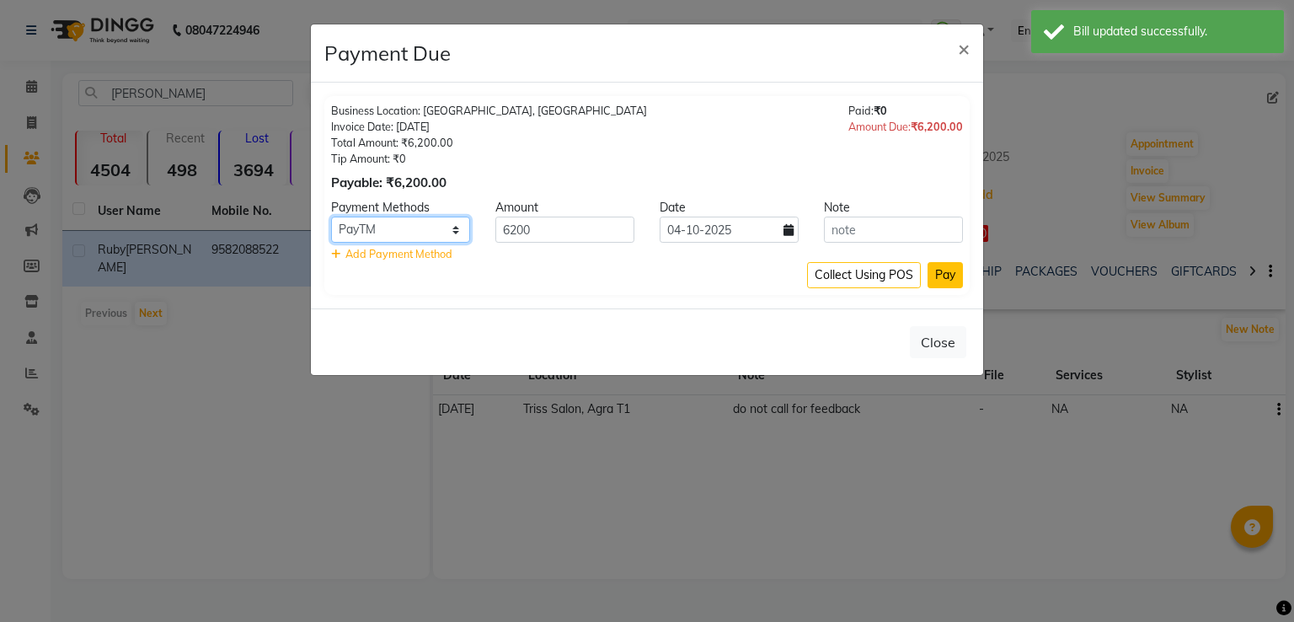  I want to click on button: Collect Using POS, so click(864, 275).